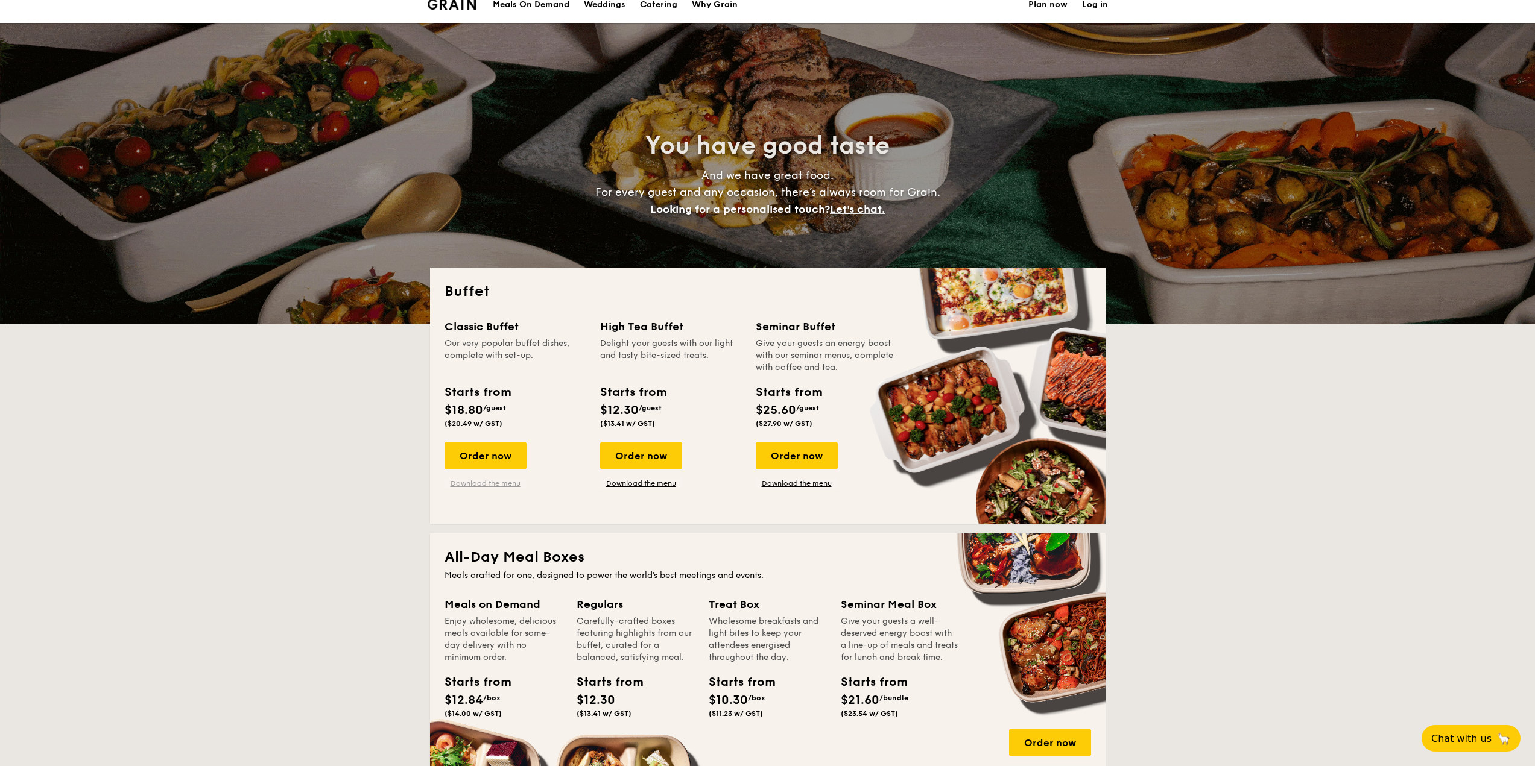 Image resolution: width=1535 pixels, height=766 pixels. Describe the element at coordinates (473, 714) in the screenshot. I see `span: ($14.00 w/ GST)` at that location.